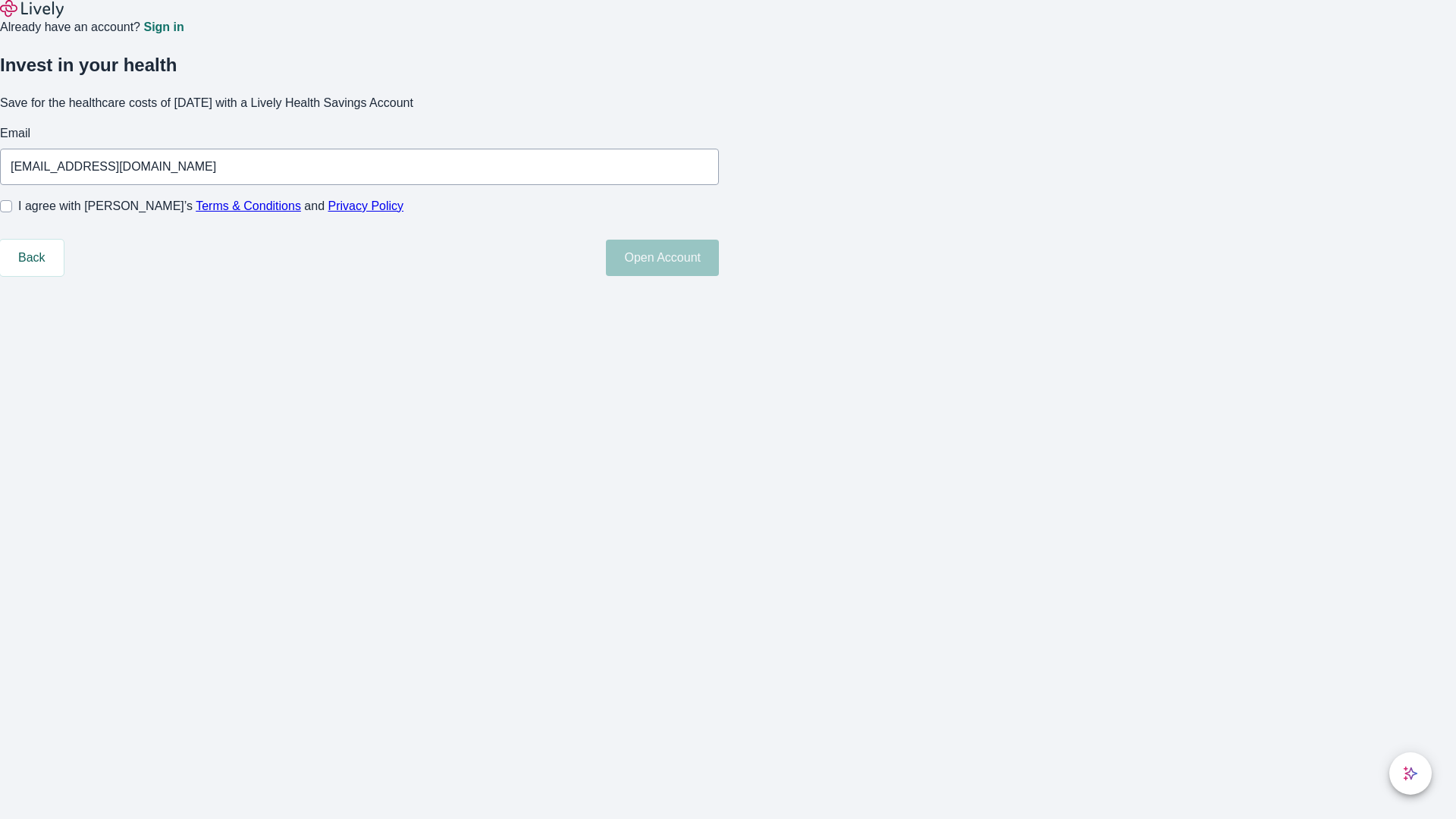 This screenshot has height=819, width=1456. I want to click on a: Privacy Policy, so click(367, 205).